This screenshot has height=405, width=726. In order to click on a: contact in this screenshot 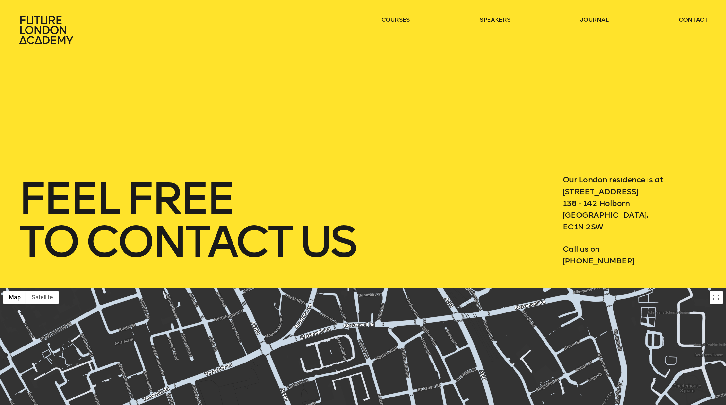, I will do `click(693, 20)`.